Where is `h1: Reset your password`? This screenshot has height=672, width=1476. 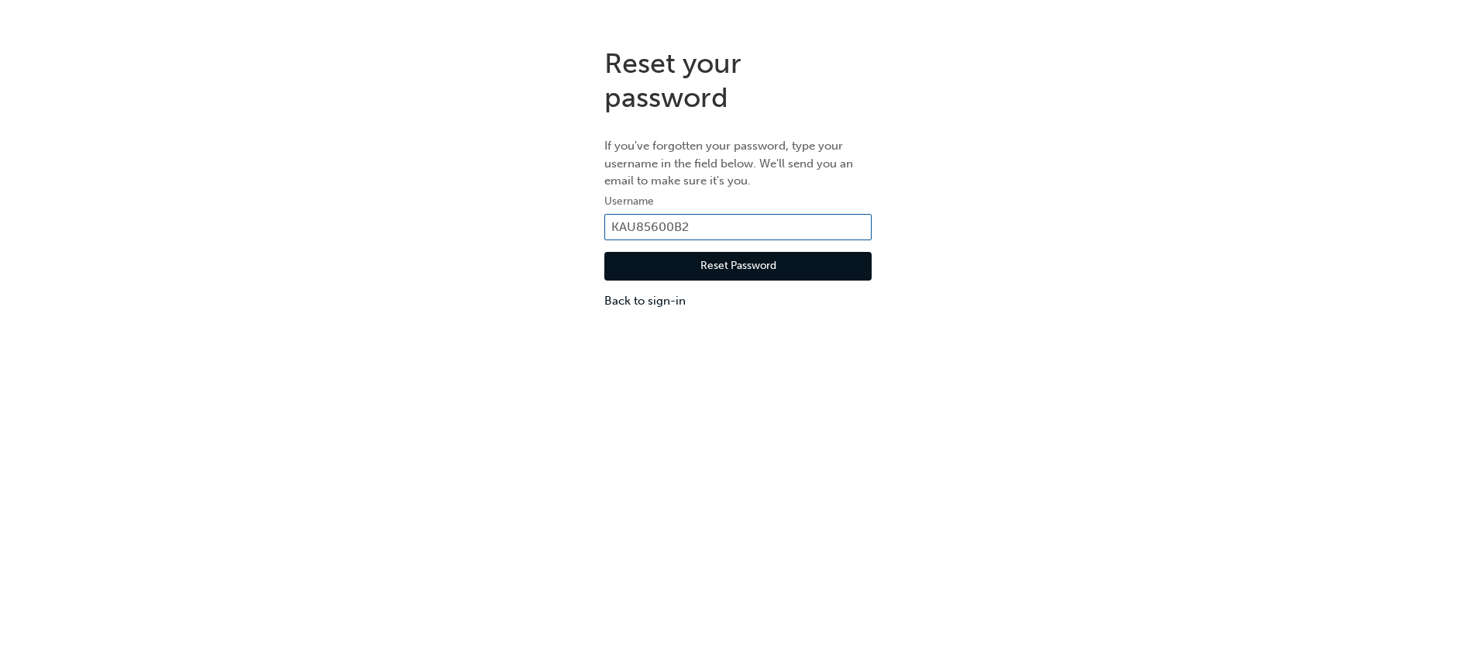 h1: Reset your password is located at coordinates (738, 80).